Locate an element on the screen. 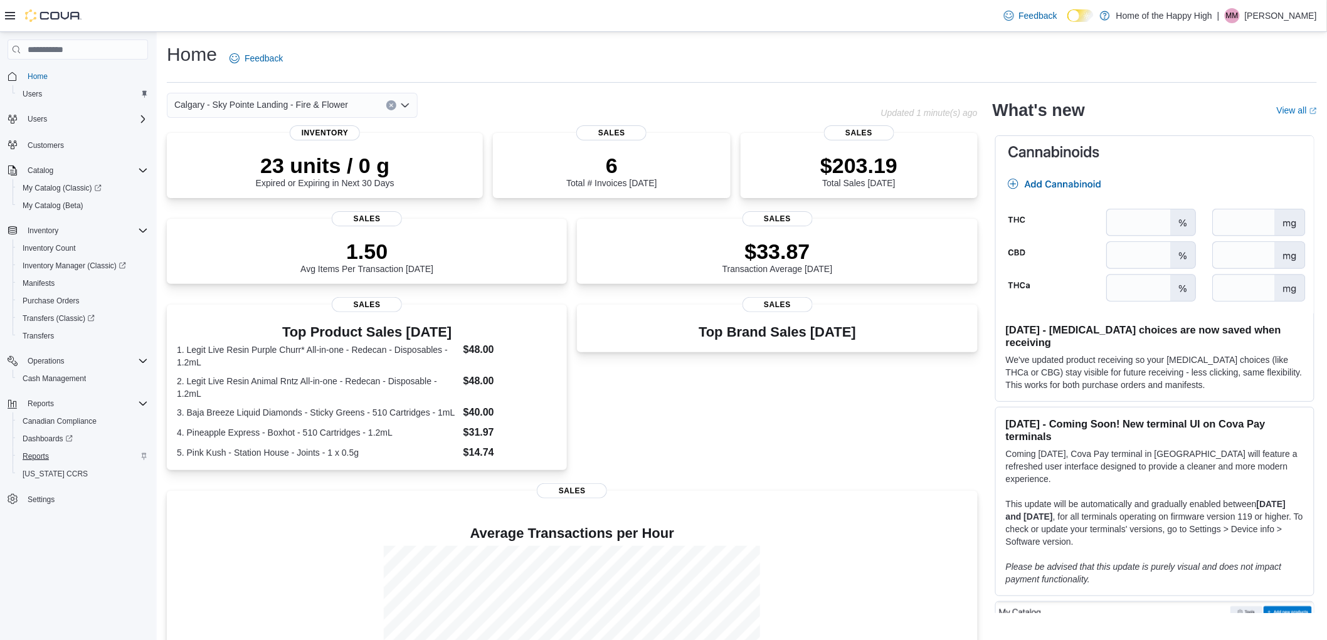 This screenshot has width=1327, height=640. p: Home of the Happy High is located at coordinates (1164, 16).